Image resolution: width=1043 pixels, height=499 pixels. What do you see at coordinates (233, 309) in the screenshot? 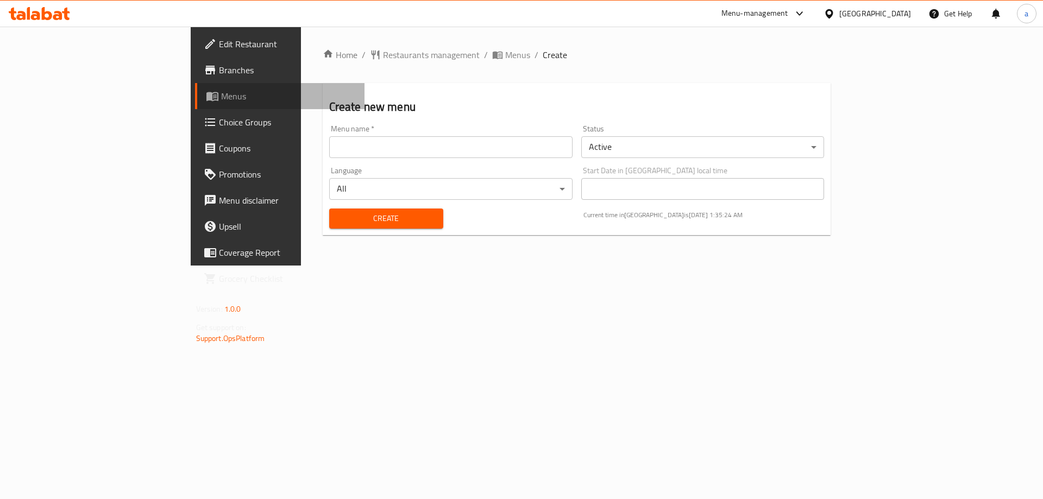
I see `span: 1.0.0` at bounding box center [233, 309].